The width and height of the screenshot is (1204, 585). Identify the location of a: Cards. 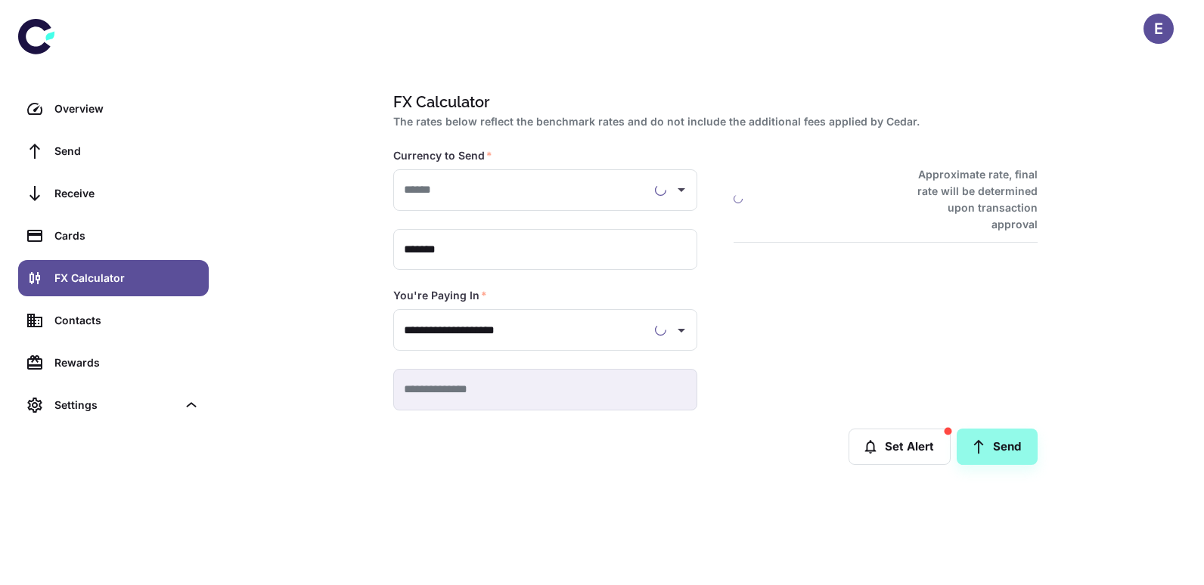
(113, 236).